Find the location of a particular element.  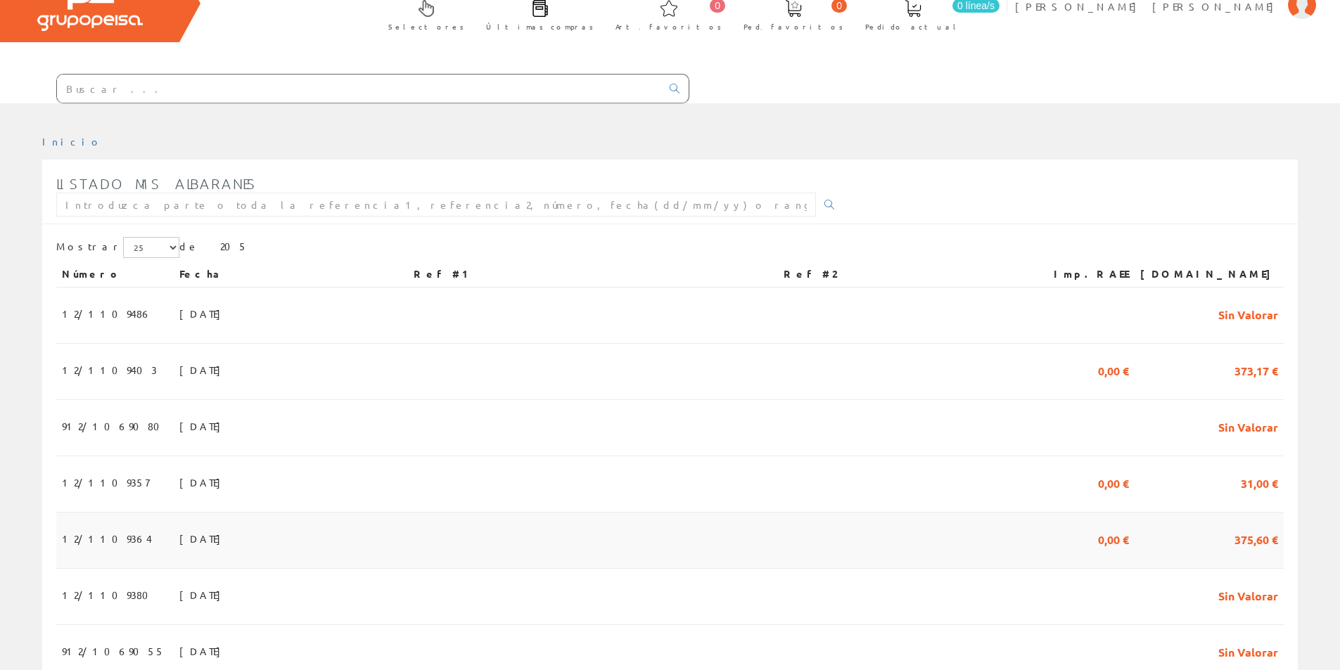

span: 12/1109403 is located at coordinates (109, 370).